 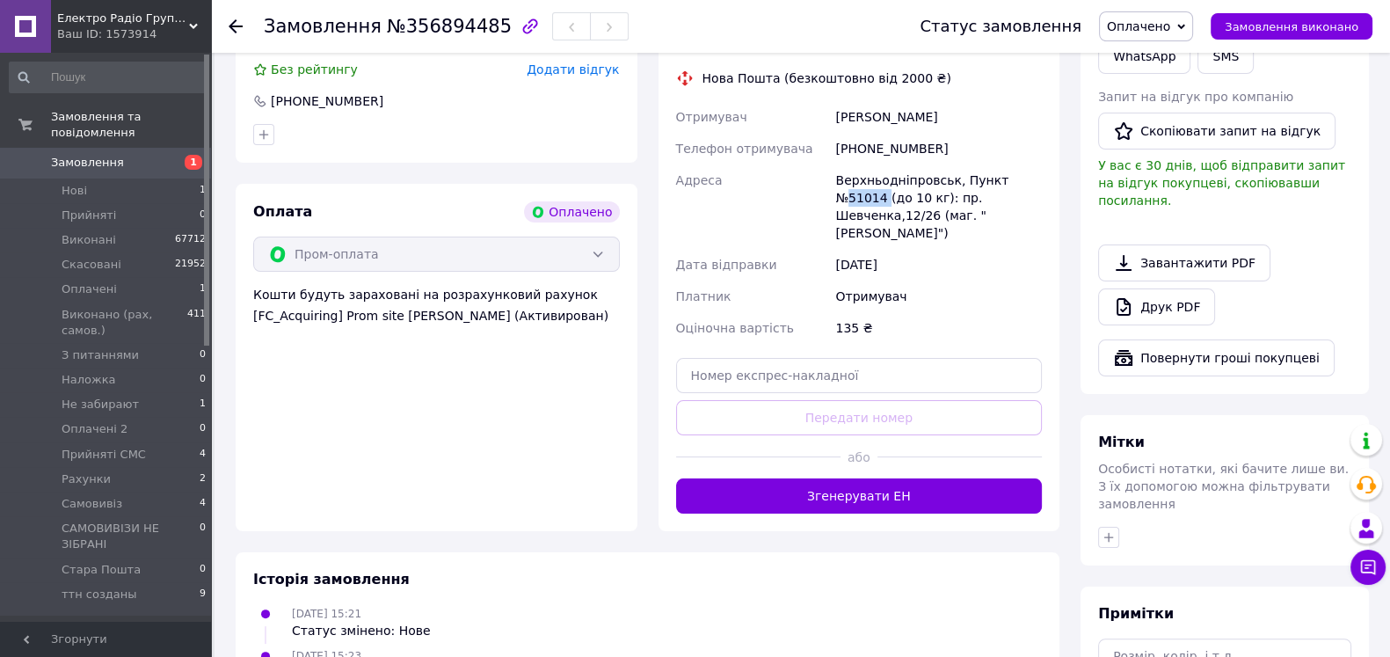 I want to click on span: Виконані, so click(x=89, y=240).